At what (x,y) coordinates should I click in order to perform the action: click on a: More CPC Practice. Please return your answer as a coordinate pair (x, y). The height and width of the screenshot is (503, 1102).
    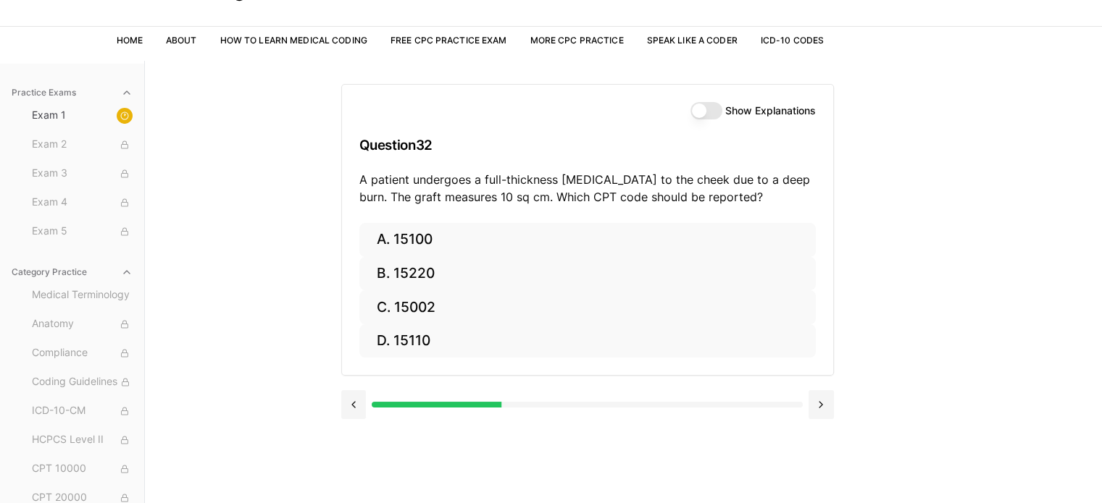
    Looking at the image, I should click on (576, 40).